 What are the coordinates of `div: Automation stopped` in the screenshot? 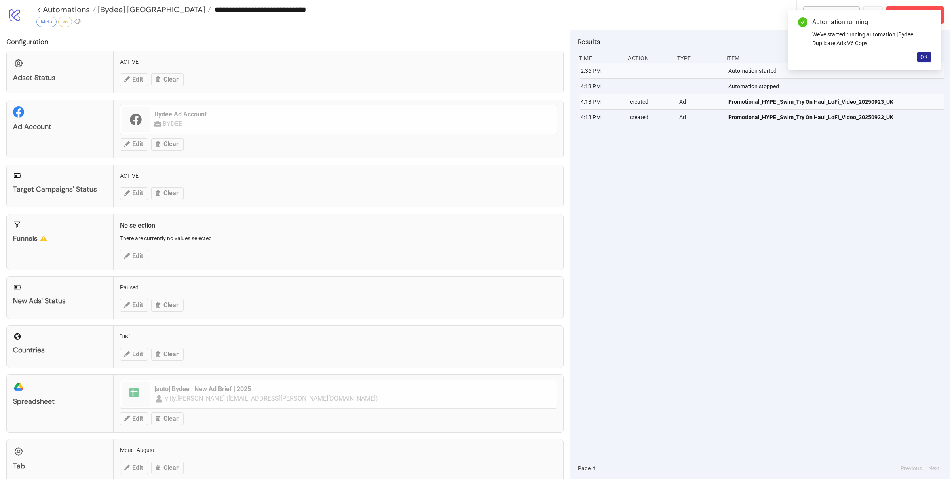 It's located at (836, 86).